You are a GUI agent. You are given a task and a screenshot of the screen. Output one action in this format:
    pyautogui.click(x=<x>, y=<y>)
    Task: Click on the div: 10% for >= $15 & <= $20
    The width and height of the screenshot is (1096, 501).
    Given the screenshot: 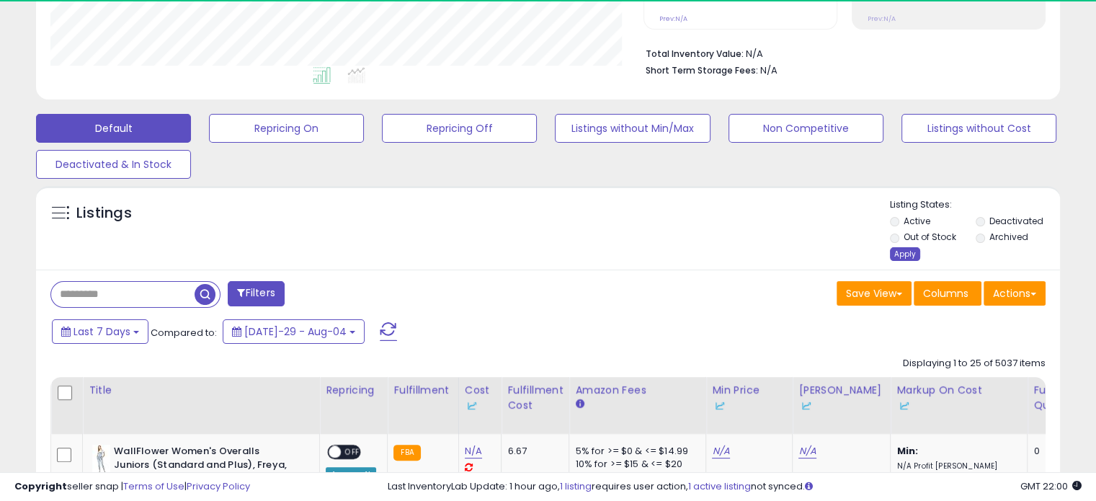 What is the action you would take?
    pyautogui.click(x=635, y=464)
    